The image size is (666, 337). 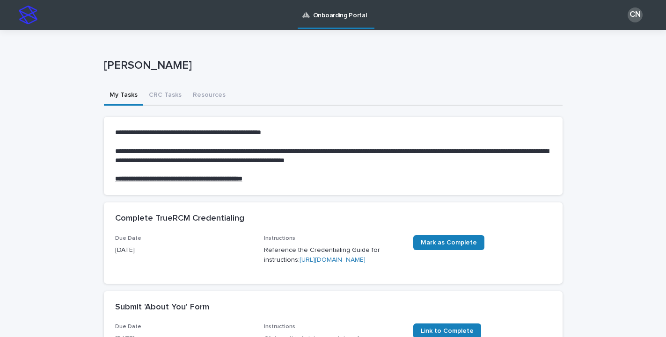 What do you see at coordinates (449, 243) in the screenshot?
I see `a: Mark as Complete` at bounding box center [449, 243].